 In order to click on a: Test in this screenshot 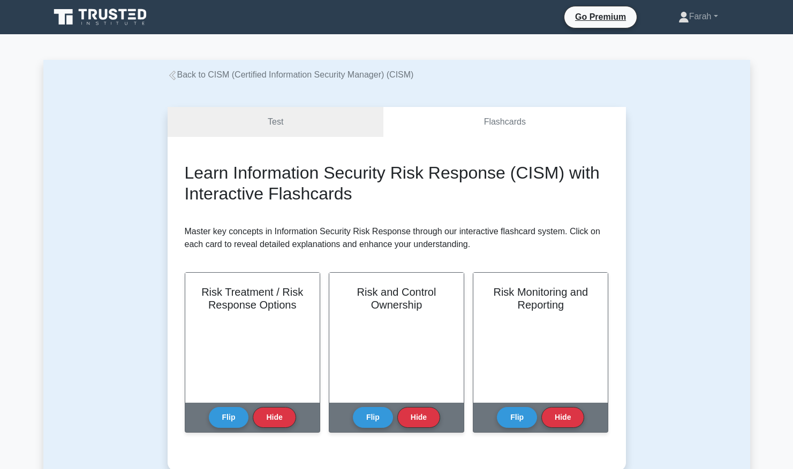, I will do `click(276, 122)`.